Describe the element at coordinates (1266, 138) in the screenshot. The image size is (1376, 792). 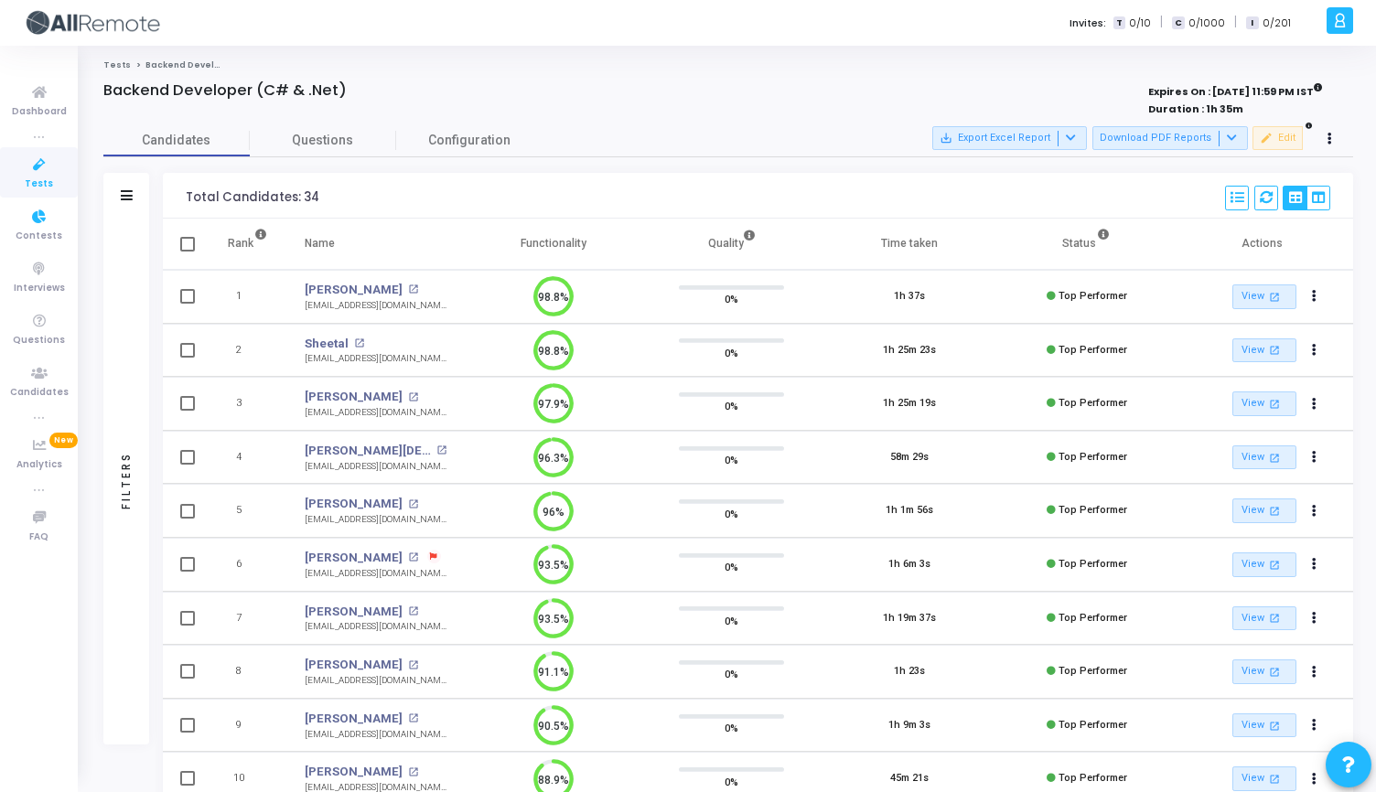
I see `mat-icon: edit` at that location.